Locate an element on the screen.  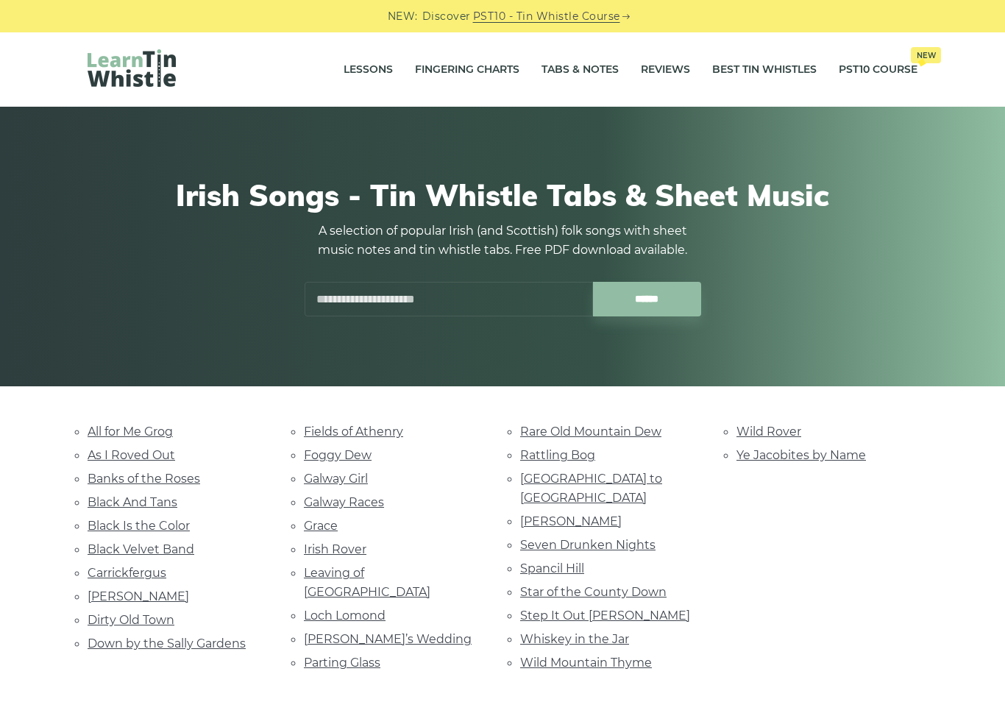
a: Fingering Charts is located at coordinates (467, 70).